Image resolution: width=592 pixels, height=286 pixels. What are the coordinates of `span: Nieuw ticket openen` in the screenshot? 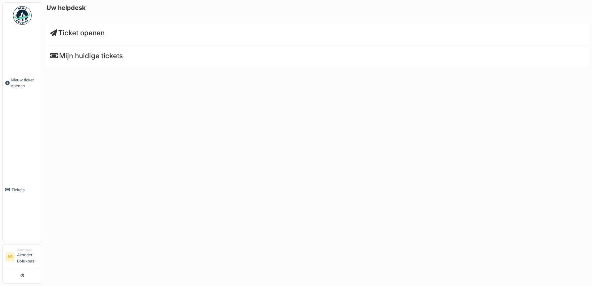 It's located at (25, 83).